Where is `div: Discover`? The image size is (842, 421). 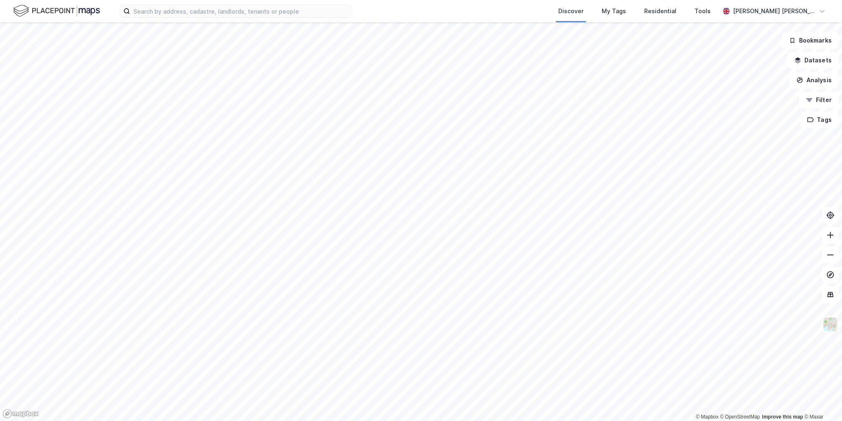
div: Discover is located at coordinates (571, 11).